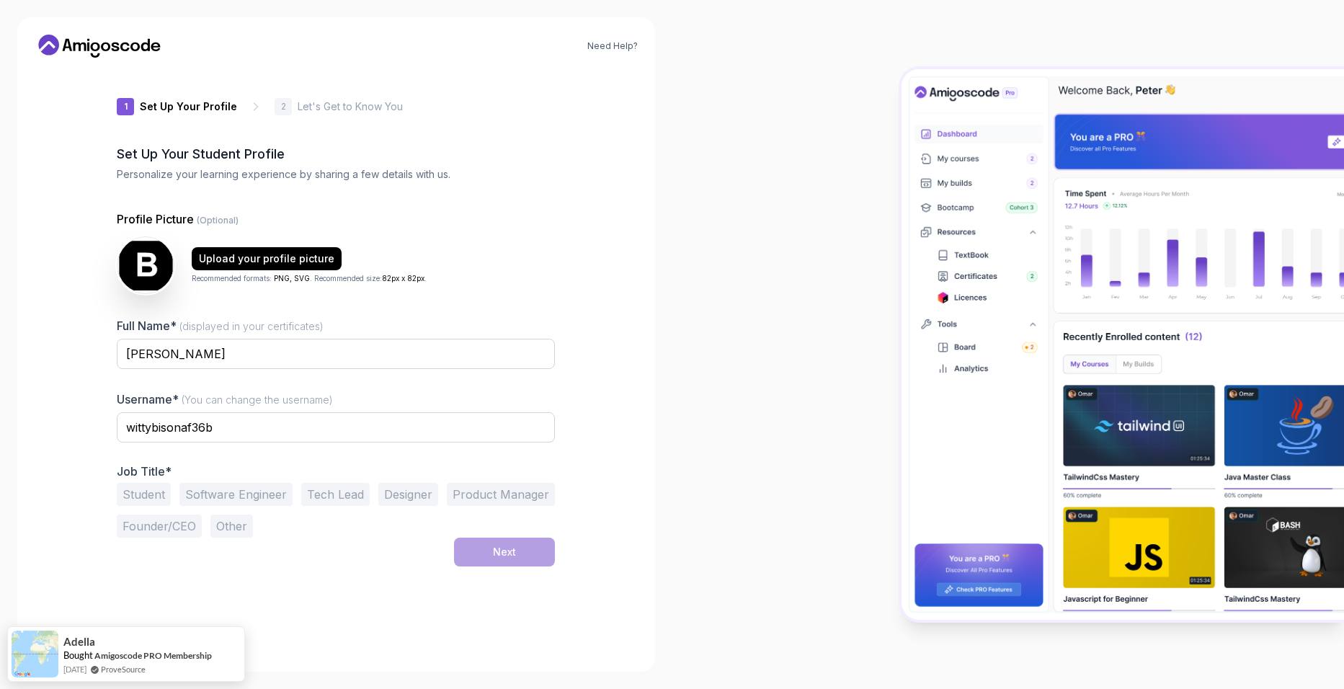 This screenshot has width=1344, height=689. What do you see at coordinates (336, 174) in the screenshot?
I see `p: Personalize your learning experience by sharing a few details with us.` at bounding box center [336, 174].